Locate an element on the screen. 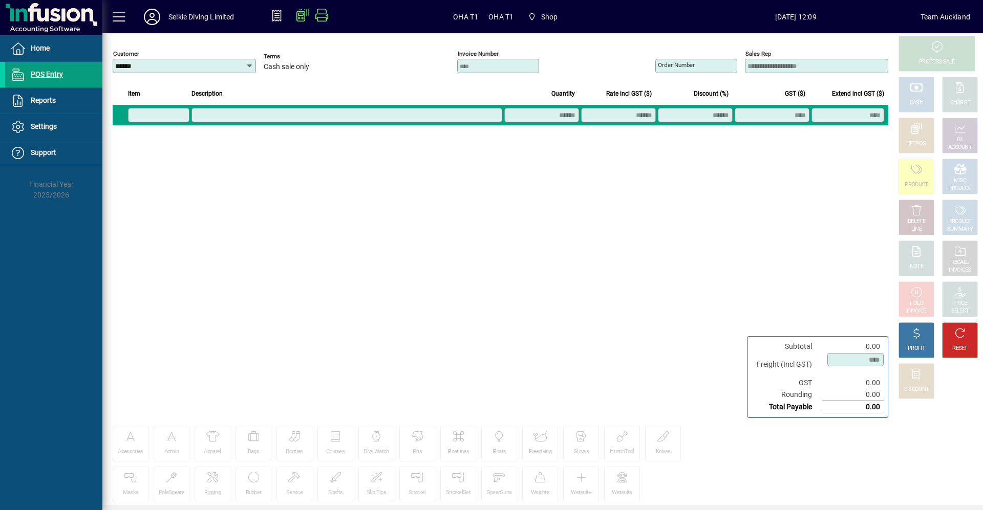 This screenshot has width=983, height=510. span: Quantity is located at coordinates (563, 94).